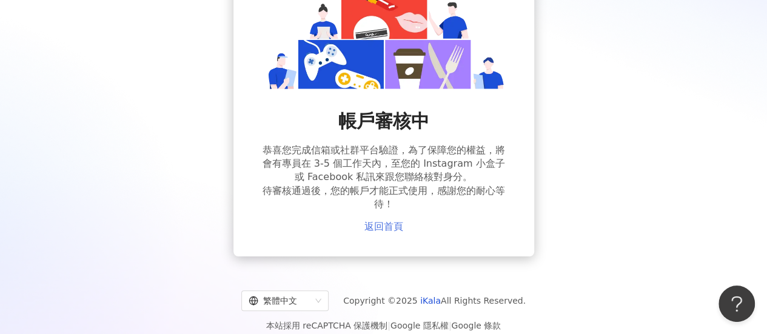 This screenshot has width=767, height=334. I want to click on a: Google 條款, so click(476, 326).